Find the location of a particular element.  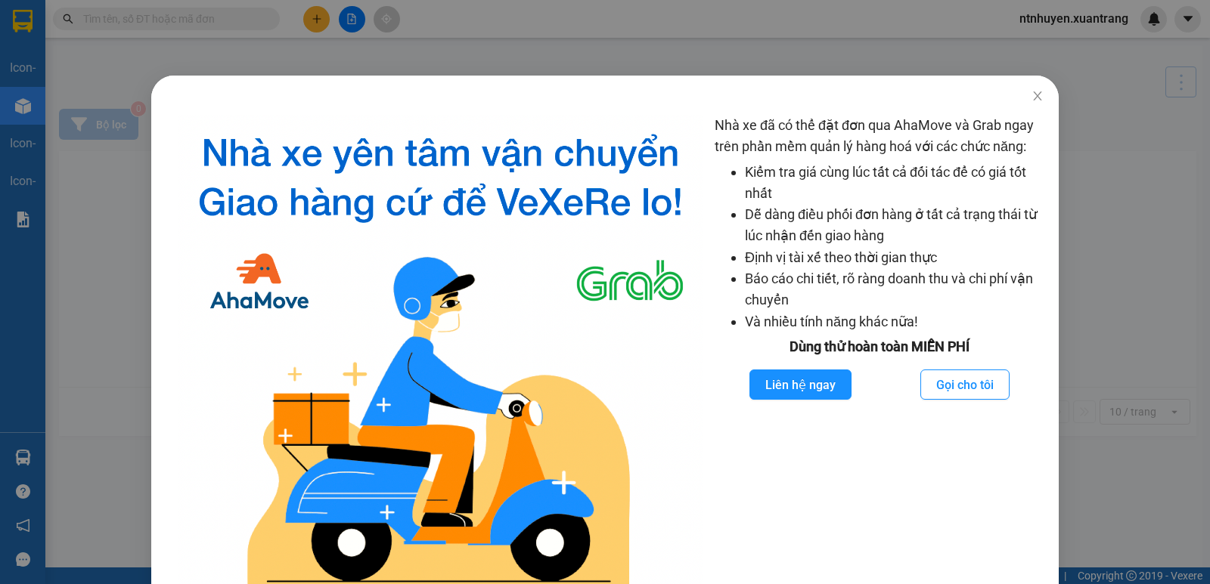

span: Gọi cho tôi is located at coordinates (965, 385).